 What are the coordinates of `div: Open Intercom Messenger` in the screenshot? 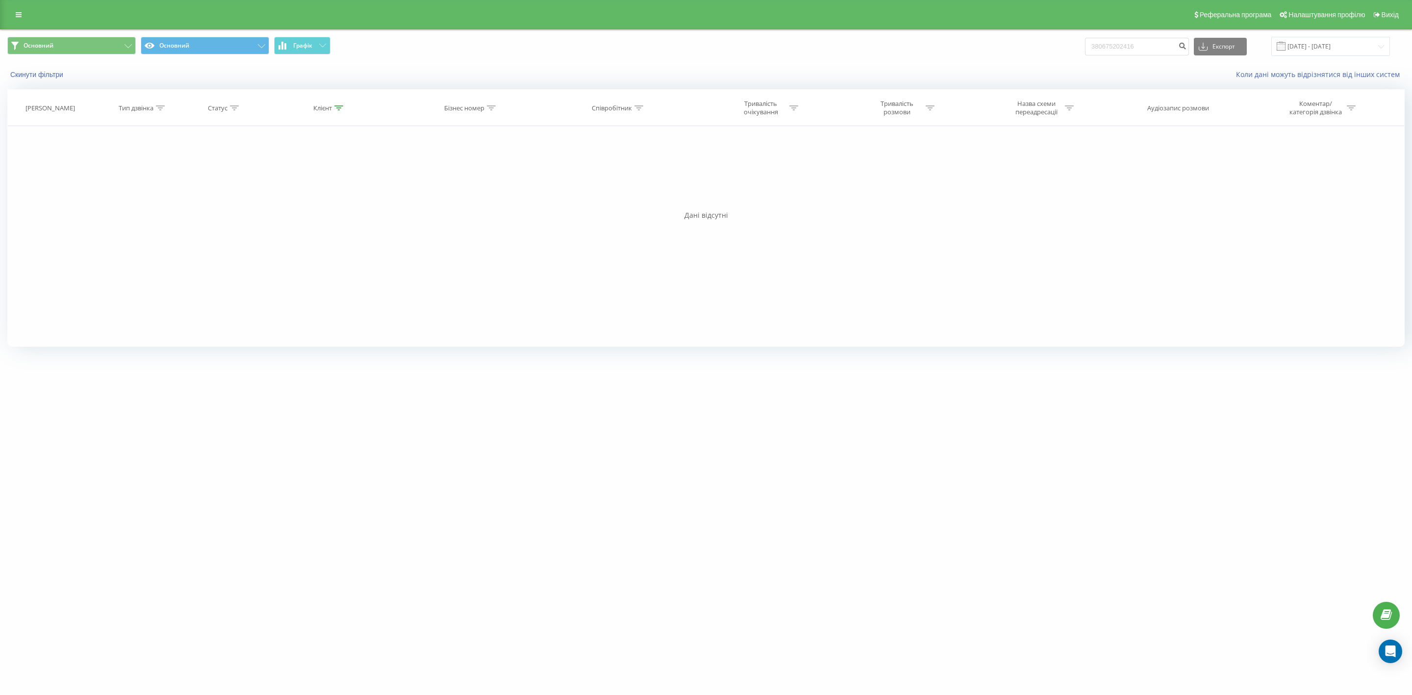 It's located at (1390, 651).